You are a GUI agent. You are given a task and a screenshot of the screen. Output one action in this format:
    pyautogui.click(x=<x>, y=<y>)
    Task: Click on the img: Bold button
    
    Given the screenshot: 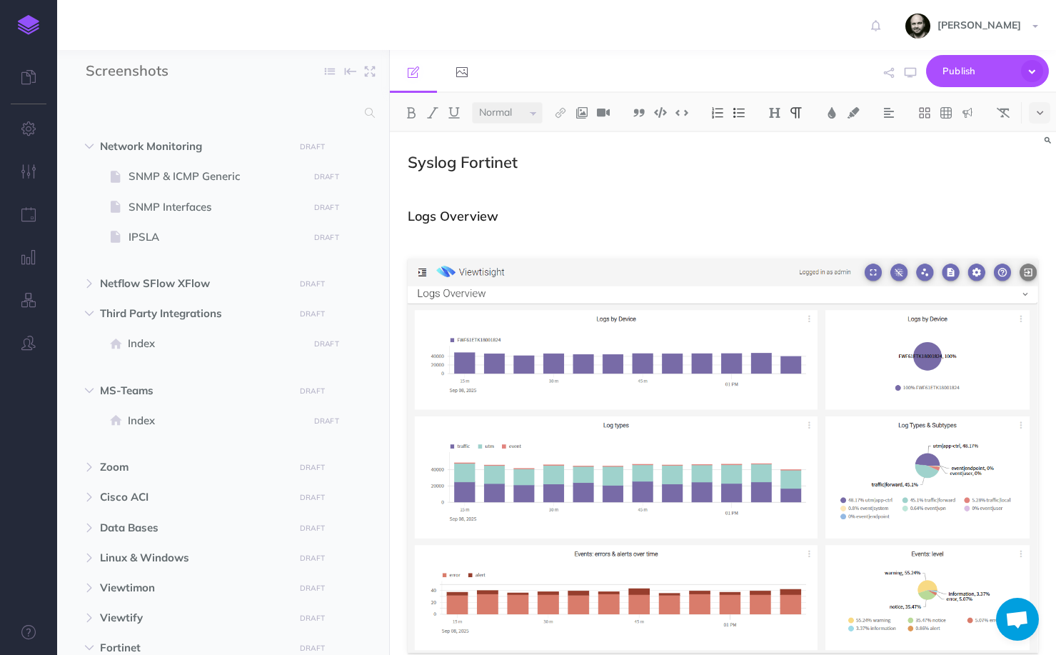 What is the action you would take?
    pyautogui.click(x=411, y=113)
    